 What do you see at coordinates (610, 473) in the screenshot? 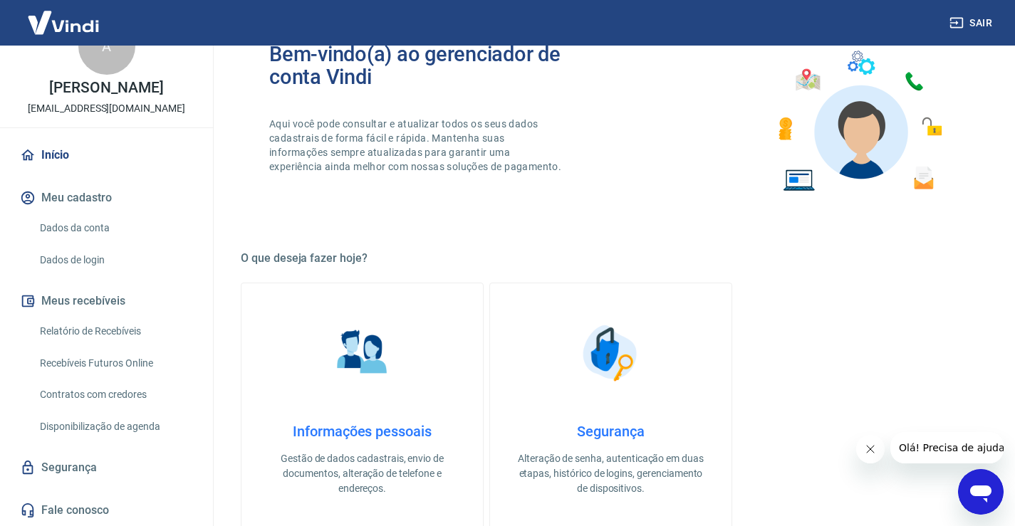
I see `p: Alteração de senha, autenticação em duas etapas, histórico de logins, gerenciamento de dispositivos.` at bounding box center [610, 473].